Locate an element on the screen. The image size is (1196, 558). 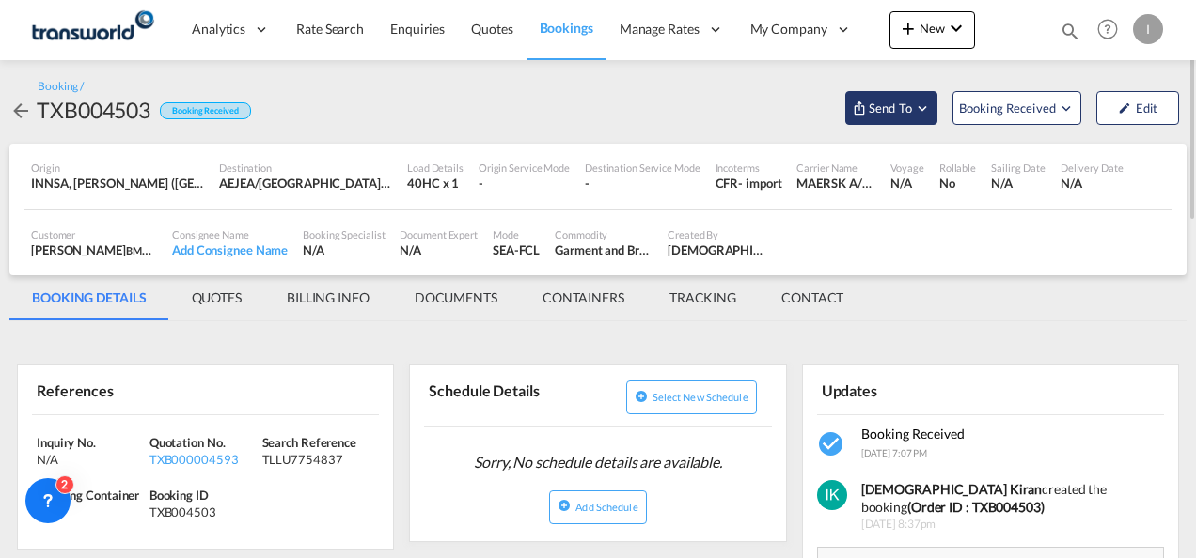
div: I is located at coordinates (1148, 29).